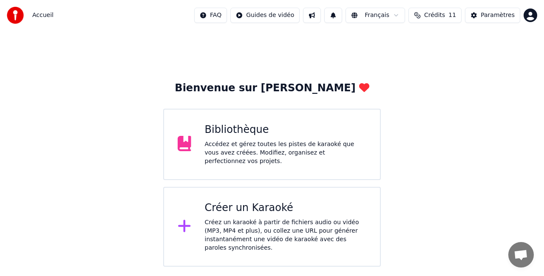 This screenshot has height=276, width=544. What do you see at coordinates (285, 208) in the screenshot?
I see `div: Créer un Karaoké` at bounding box center [285, 208].